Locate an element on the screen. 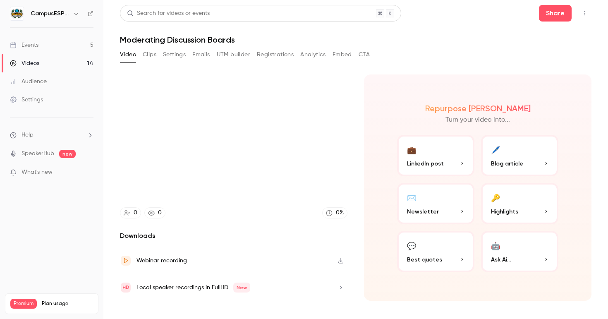  h6: CampusESP Academy is located at coordinates (50, 14).